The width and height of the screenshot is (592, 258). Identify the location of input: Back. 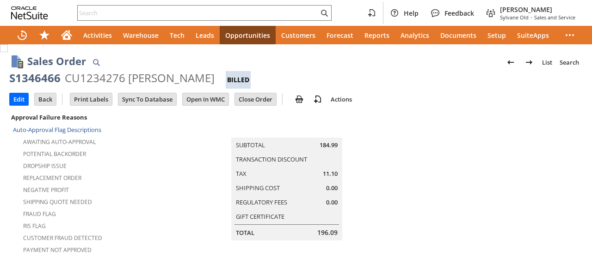
(45, 99).